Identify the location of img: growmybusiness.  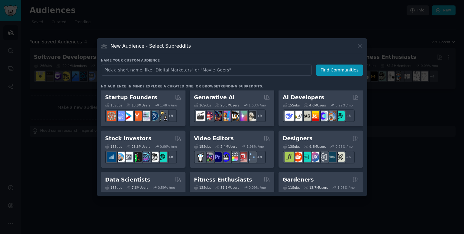
(162, 116).